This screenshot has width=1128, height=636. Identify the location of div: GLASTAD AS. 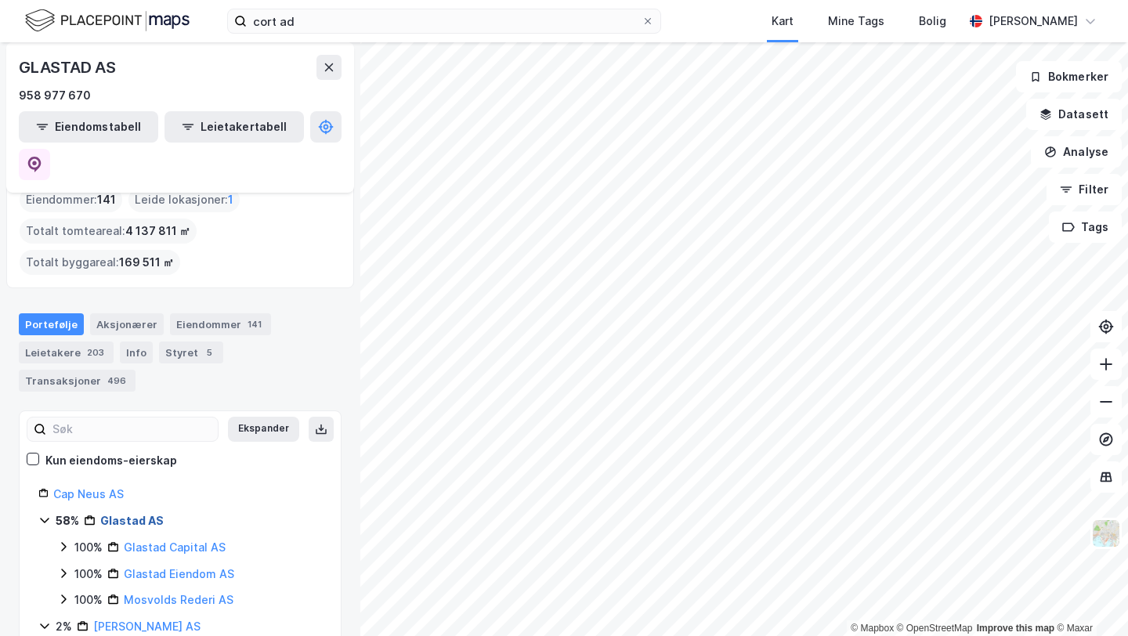
(69, 67).